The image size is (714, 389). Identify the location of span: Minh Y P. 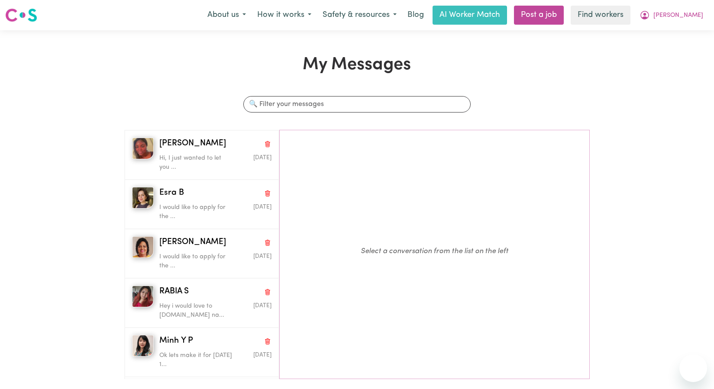
(176, 341).